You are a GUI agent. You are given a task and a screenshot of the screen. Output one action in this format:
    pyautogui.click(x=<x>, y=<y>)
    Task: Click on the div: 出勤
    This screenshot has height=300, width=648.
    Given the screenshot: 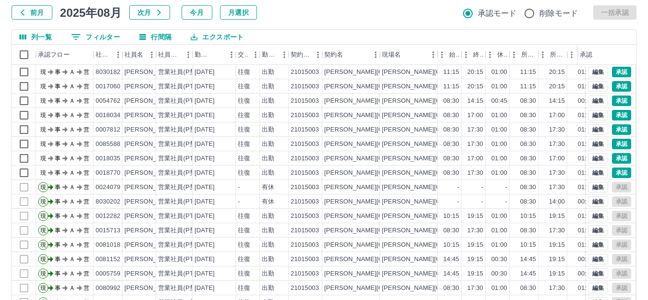 What is the action you would take?
    pyautogui.click(x=268, y=144)
    